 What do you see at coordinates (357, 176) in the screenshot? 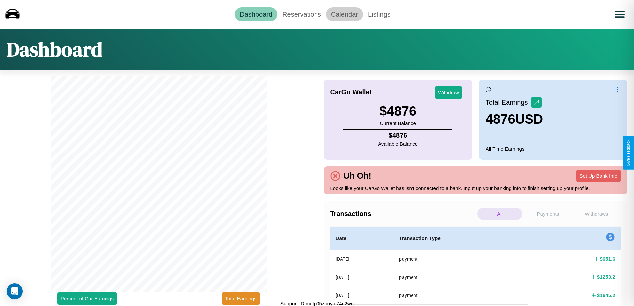
I see `h4: Uh Oh!` at bounding box center [357, 176].